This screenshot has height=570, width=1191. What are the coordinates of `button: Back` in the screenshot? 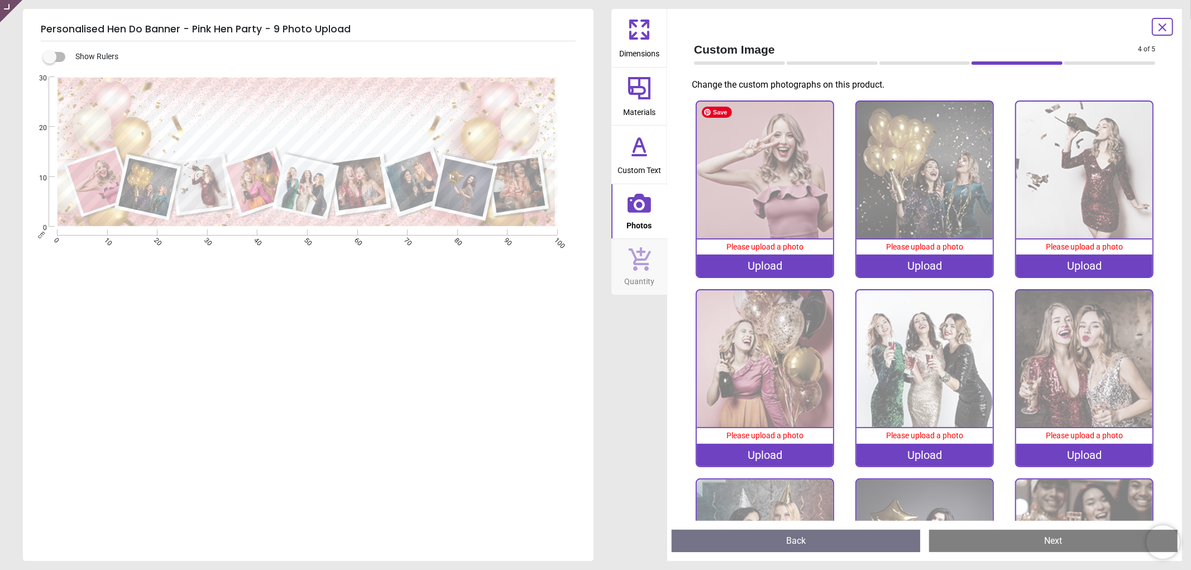 It's located at (795, 541).